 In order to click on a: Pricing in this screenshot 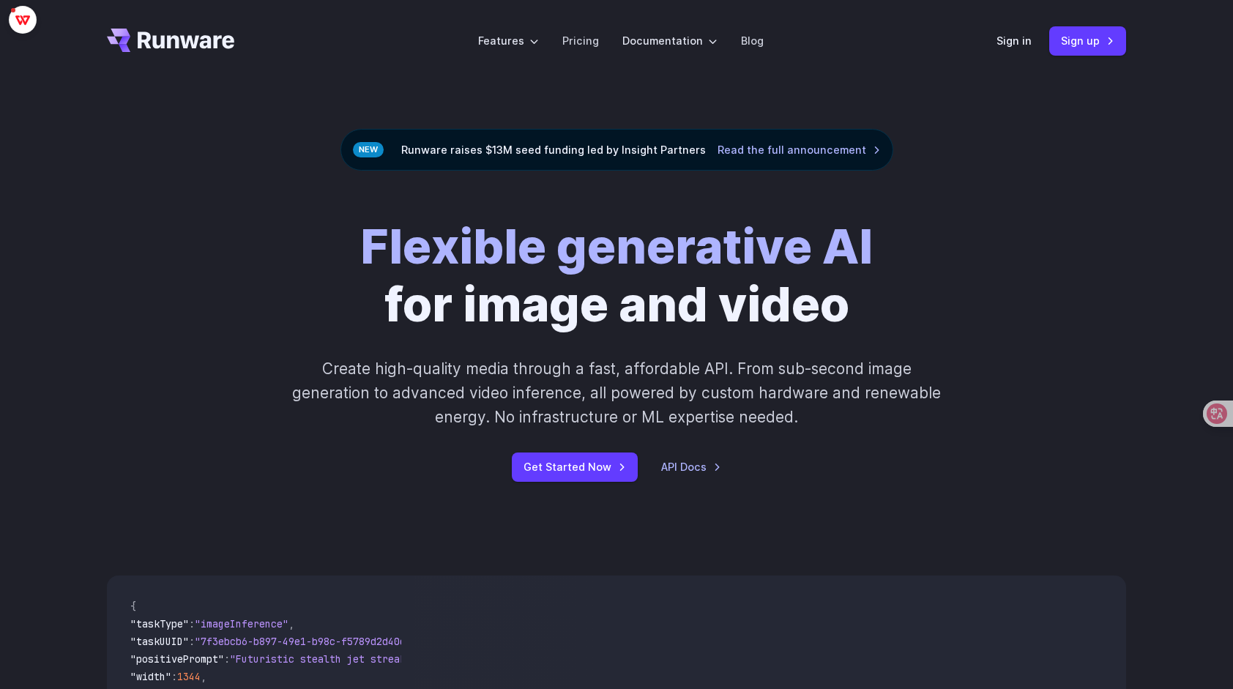, I will do `click(581, 40)`.